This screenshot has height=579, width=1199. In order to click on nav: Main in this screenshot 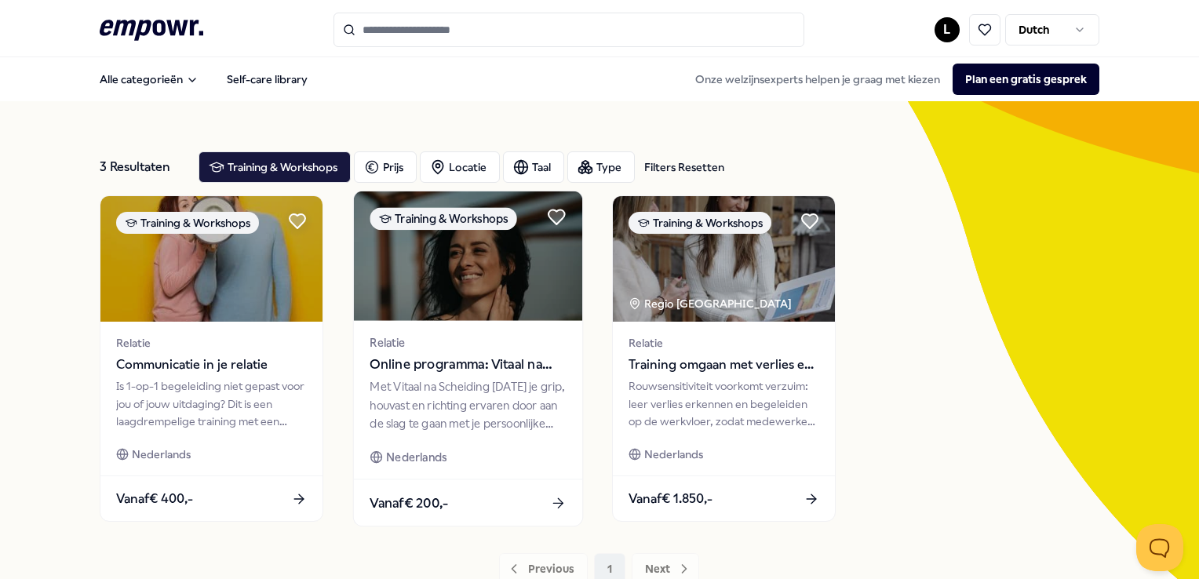, I will do `click(203, 79)`.